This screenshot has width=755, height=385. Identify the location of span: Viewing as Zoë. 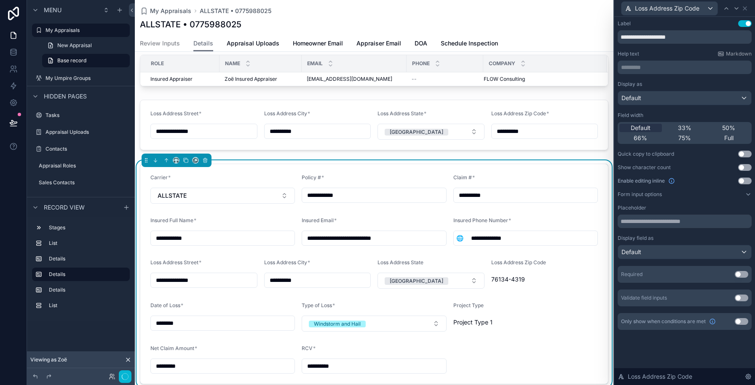
(48, 360).